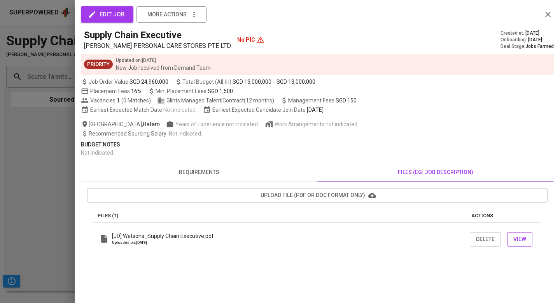 The height and width of the screenshot is (303, 560). What do you see at coordinates (527, 40) in the screenshot?
I see `div: Onboarding :` at bounding box center [527, 40].